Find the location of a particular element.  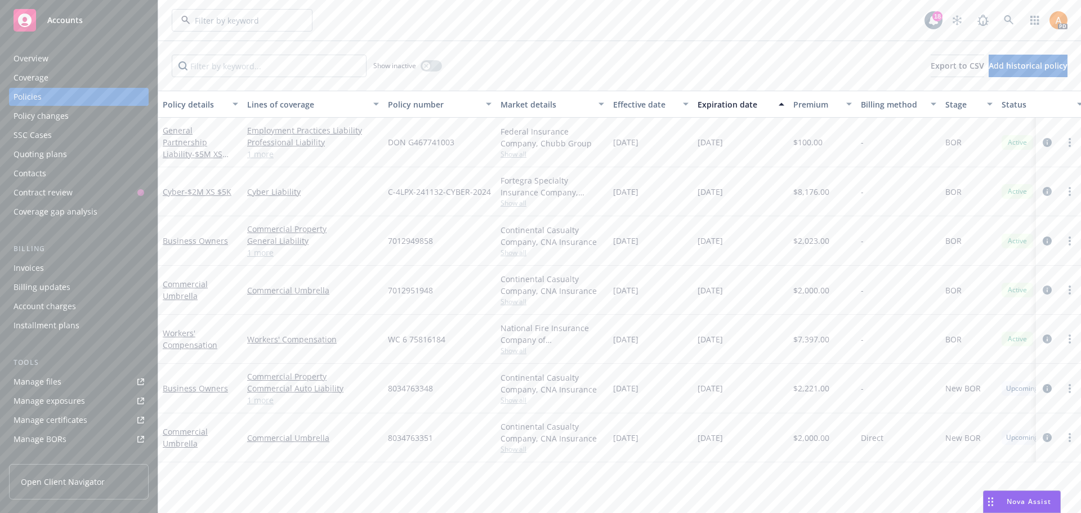

span: 7012951948 is located at coordinates (411, 290).